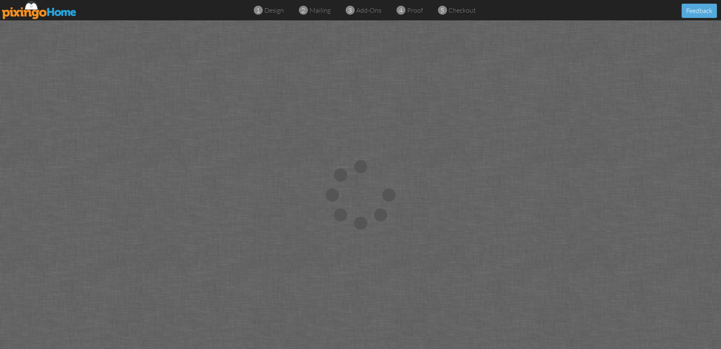  I want to click on span: 3, so click(350, 10).